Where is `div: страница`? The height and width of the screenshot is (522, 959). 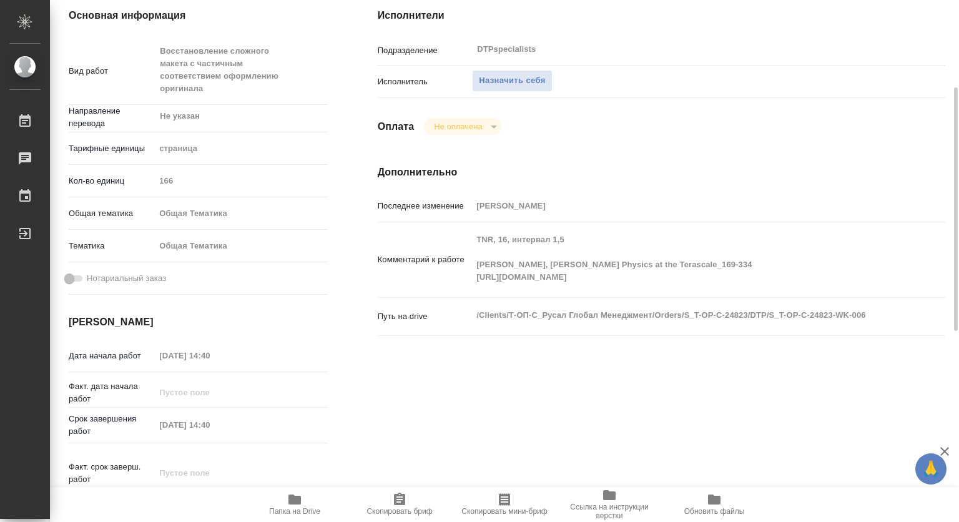
div: страница is located at coordinates (241, 149).